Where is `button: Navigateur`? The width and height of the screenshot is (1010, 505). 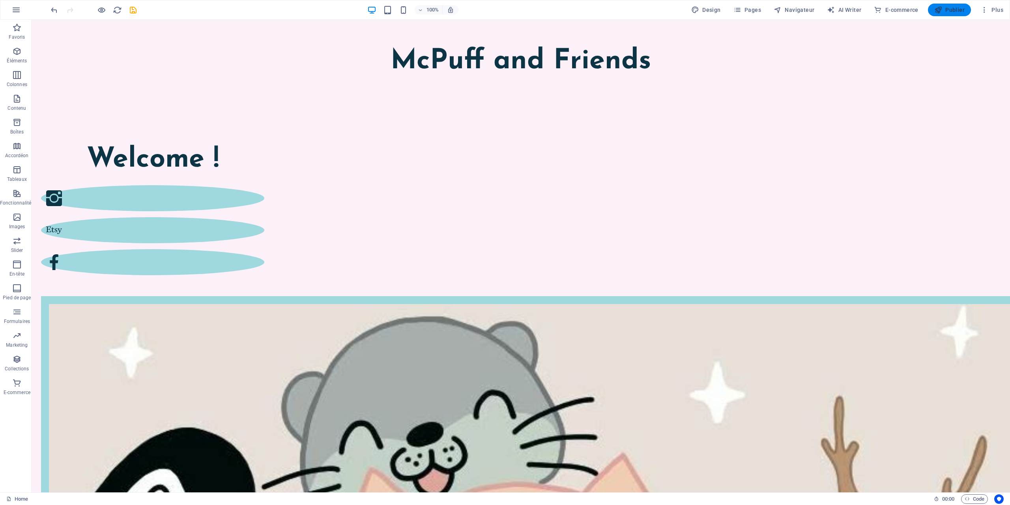 button: Navigateur is located at coordinates (794, 10).